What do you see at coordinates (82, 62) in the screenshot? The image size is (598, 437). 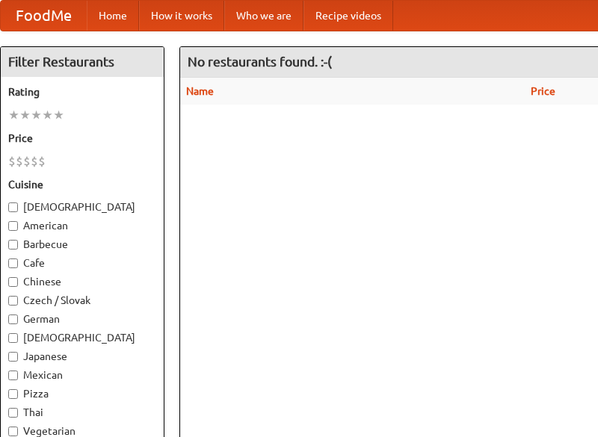 I see `h4: Filter Restaurants` at bounding box center [82, 62].